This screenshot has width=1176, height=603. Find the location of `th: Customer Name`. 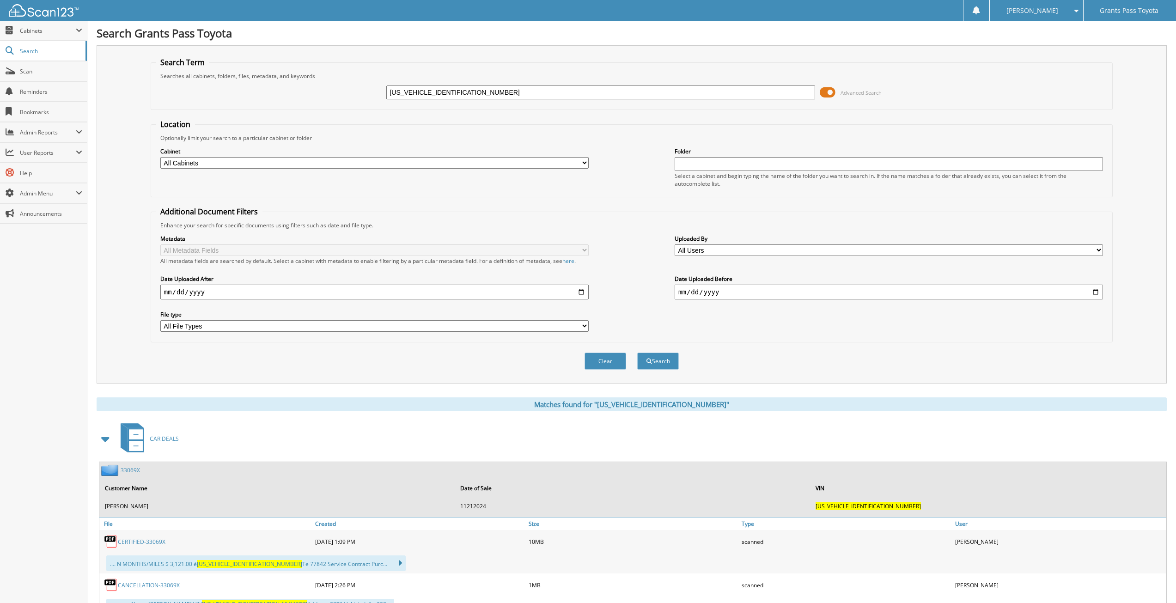

th: Customer Name is located at coordinates (277, 488).